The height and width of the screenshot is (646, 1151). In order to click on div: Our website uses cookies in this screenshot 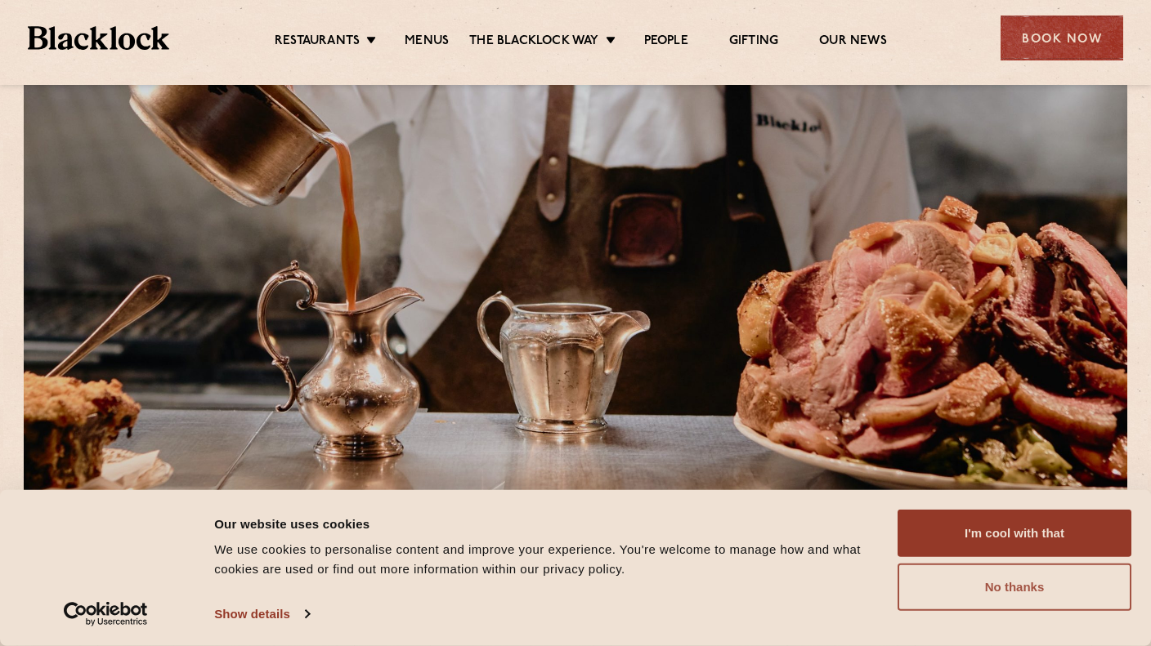, I will do `click(546, 524)`.